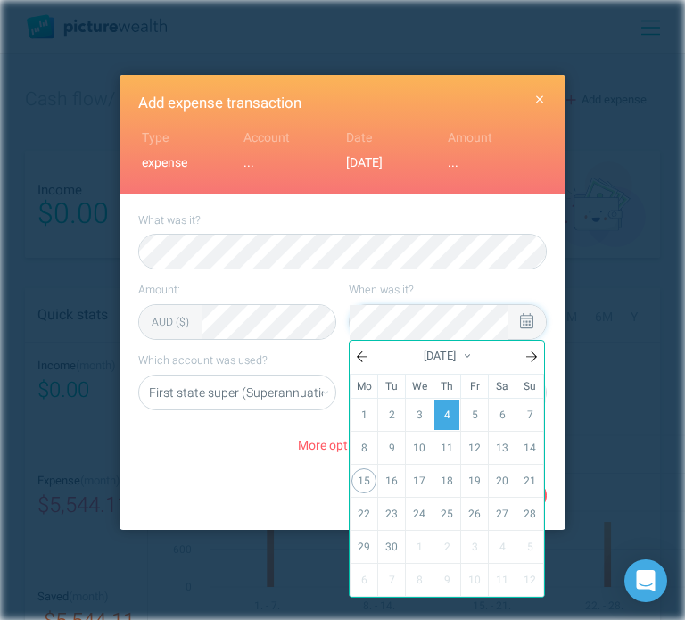 The width and height of the screenshot is (685, 620). Describe the element at coordinates (447, 547) in the screenshot. I see `div: 2` at that location.